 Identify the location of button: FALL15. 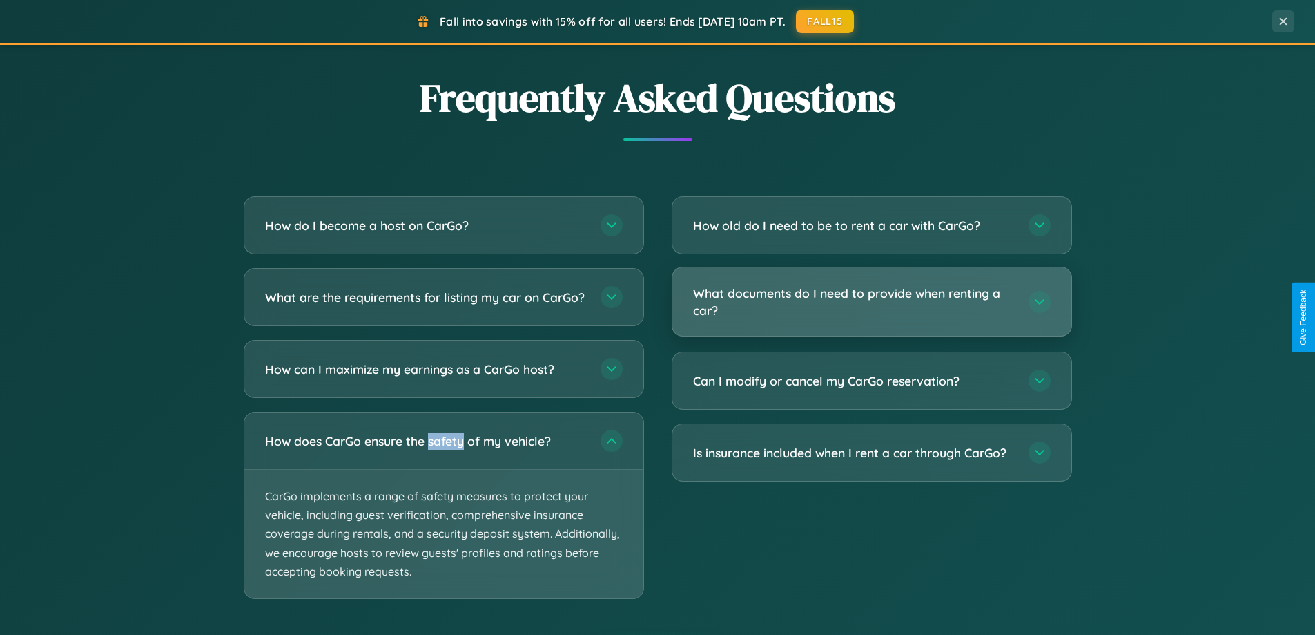
(825, 21).